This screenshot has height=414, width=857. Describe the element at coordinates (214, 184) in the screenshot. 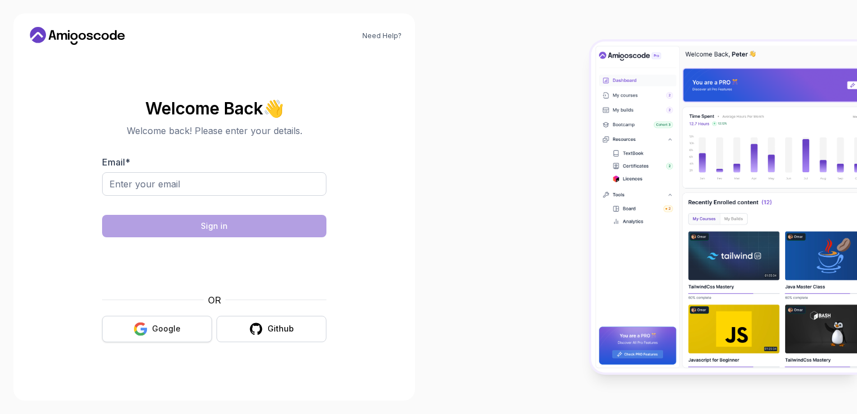

I see `input: Enter your email` at that location.